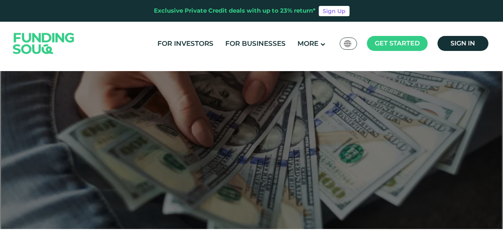  What do you see at coordinates (307, 43) in the screenshot?
I see `span: More` at bounding box center [307, 43].